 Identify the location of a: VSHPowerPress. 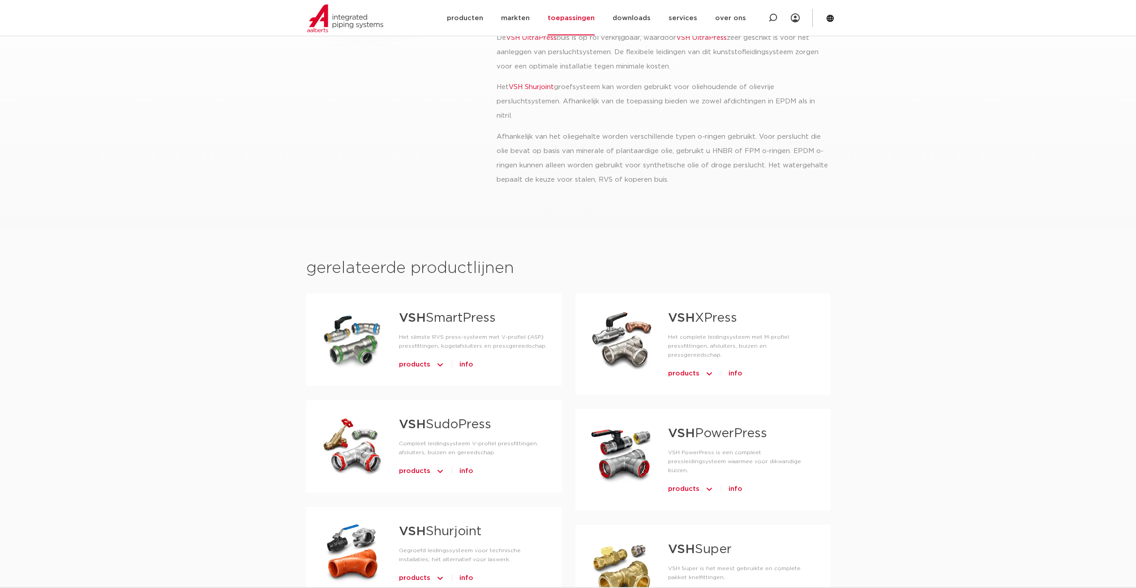
(717, 434).